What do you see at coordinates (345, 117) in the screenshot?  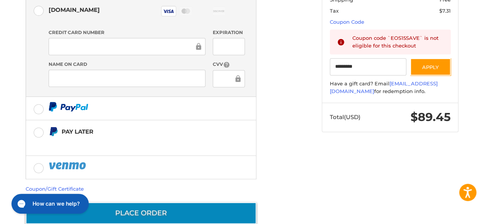 I see `span: Total (USD)` at bounding box center [345, 117].